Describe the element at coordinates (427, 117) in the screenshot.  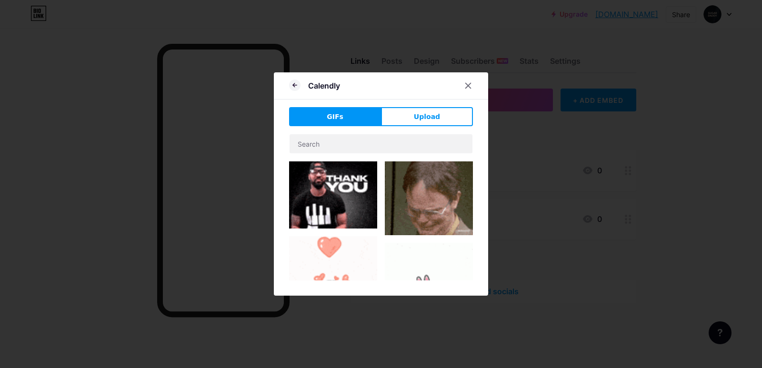
I see `span: Upload` at that location.